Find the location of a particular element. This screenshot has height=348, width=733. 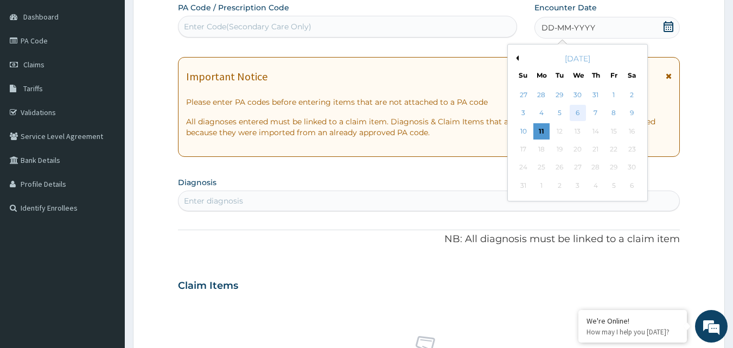

div: Not available Wednesday, August 27th, 2025 is located at coordinates (578, 168).